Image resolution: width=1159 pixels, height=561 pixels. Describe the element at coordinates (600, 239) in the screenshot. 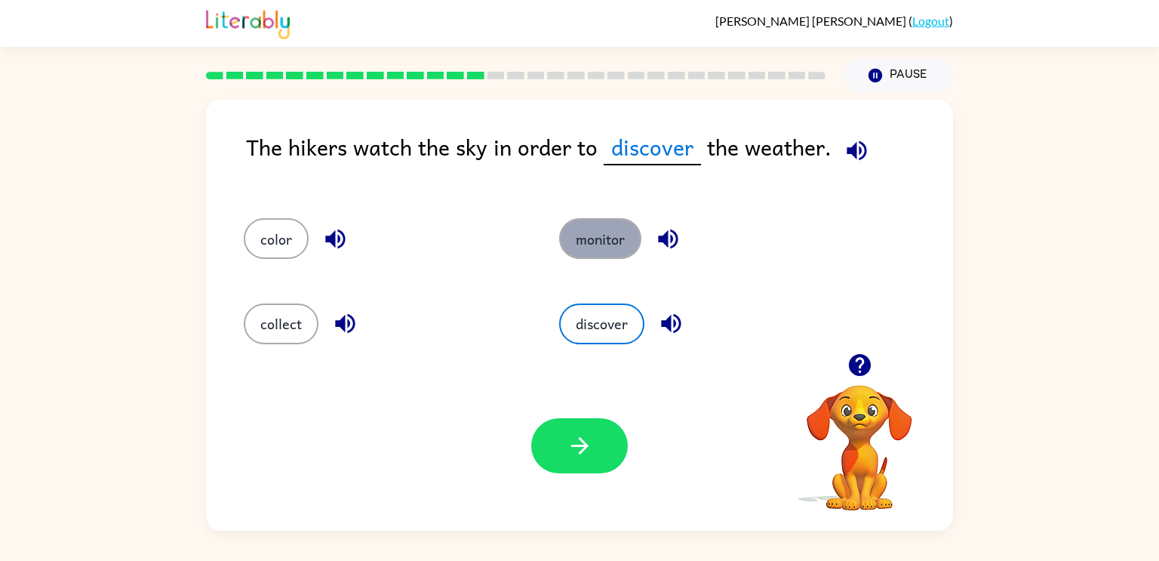

I see `button: monitor` at that location.